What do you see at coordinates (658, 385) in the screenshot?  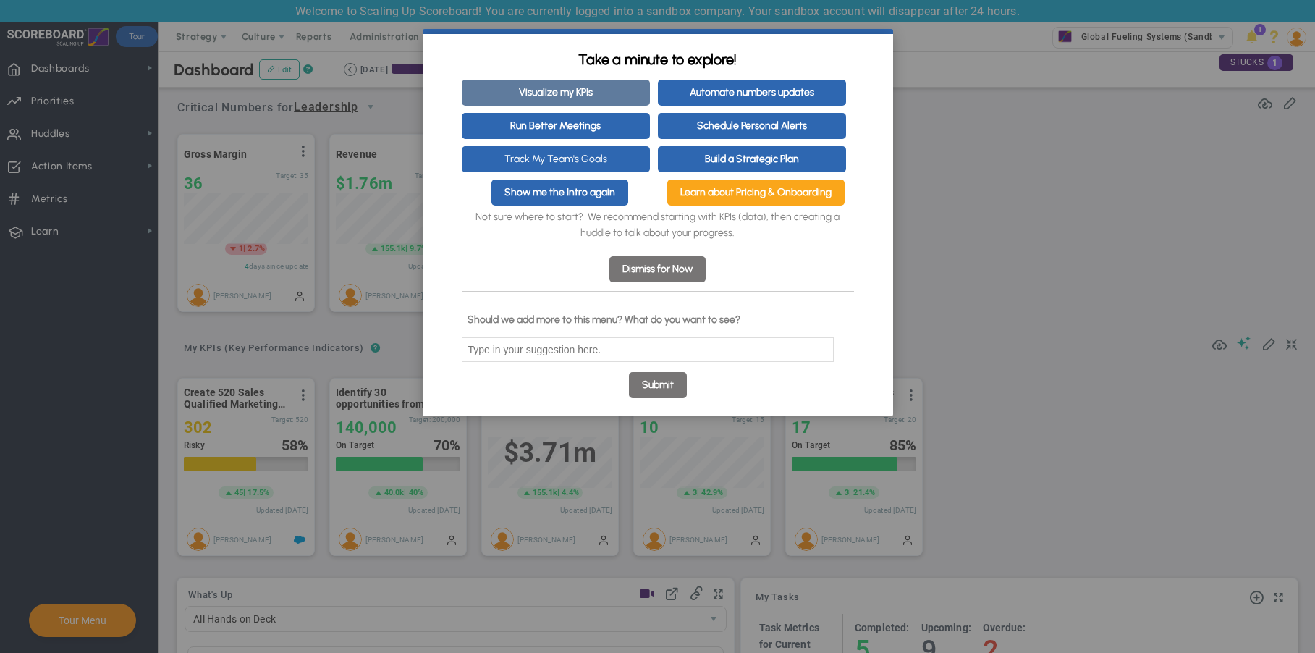 I see `a: Submit` at bounding box center [658, 385].